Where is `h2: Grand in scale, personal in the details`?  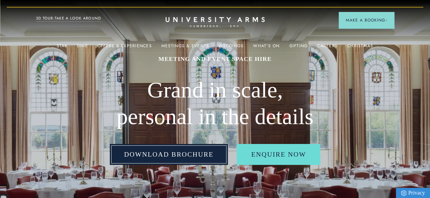
h2: Grand in scale, personal in the details is located at coordinates (215, 103).